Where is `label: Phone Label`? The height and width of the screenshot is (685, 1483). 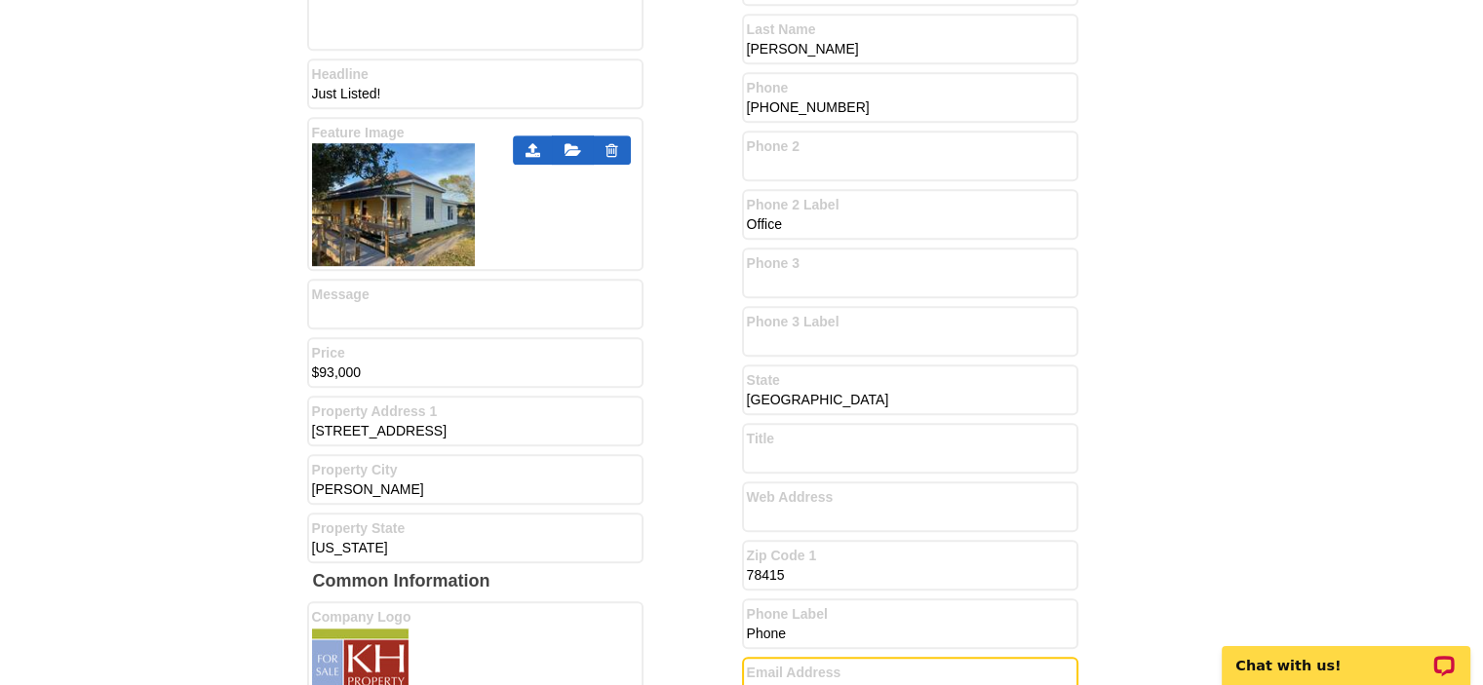 label: Phone Label is located at coordinates (910, 614).